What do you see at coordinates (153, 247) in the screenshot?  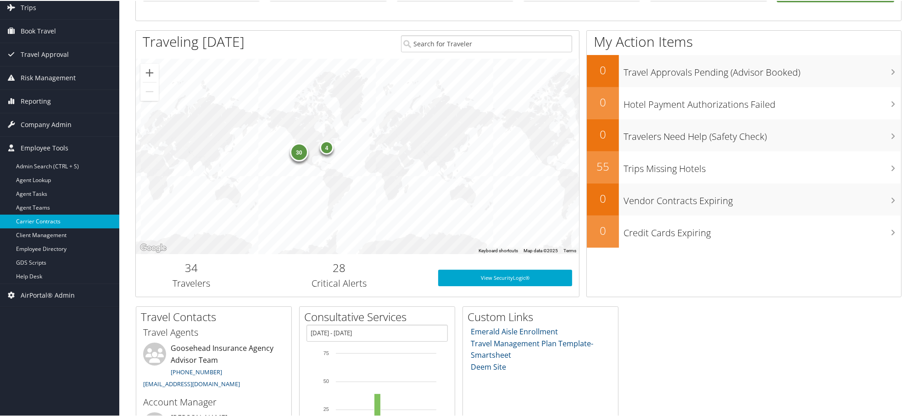 I see `a: Open this area in Google Maps (opens a new window)` at bounding box center [153, 247].